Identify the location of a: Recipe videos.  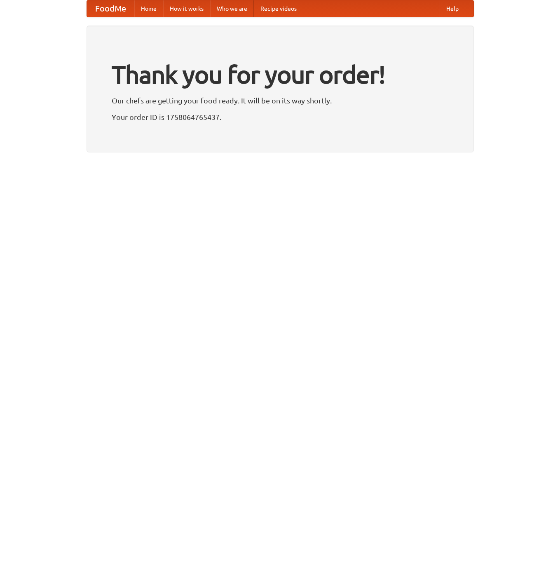
(279, 9).